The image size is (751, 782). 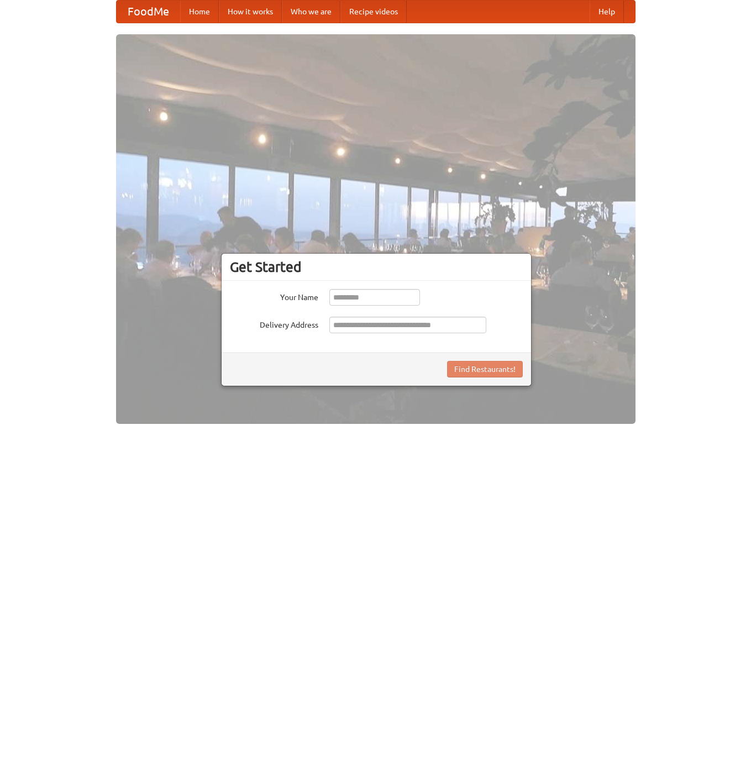 I want to click on a: Help, so click(x=607, y=12).